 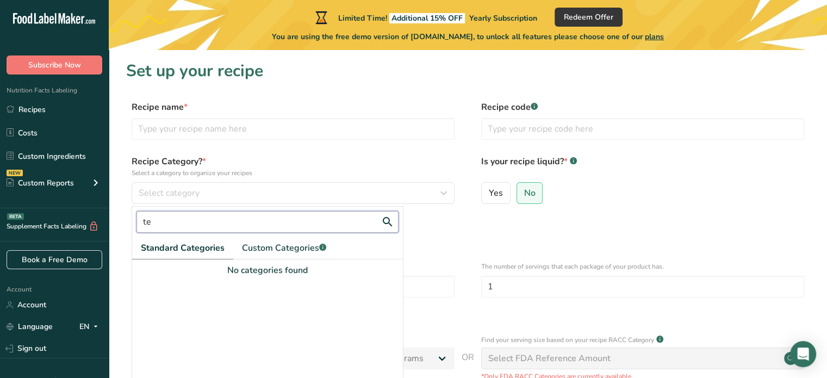 What do you see at coordinates (643, 267) in the screenshot?
I see `p: The number of servings that each package of your product has.` at bounding box center [643, 267].